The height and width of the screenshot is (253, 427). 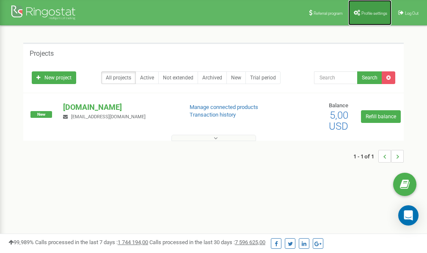 I want to click on a: New project, so click(x=54, y=78).